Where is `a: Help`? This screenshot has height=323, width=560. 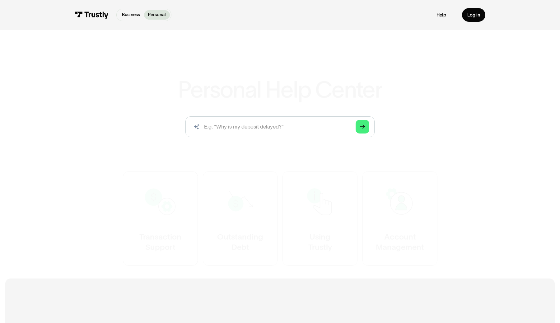
a: Help is located at coordinates (441, 15).